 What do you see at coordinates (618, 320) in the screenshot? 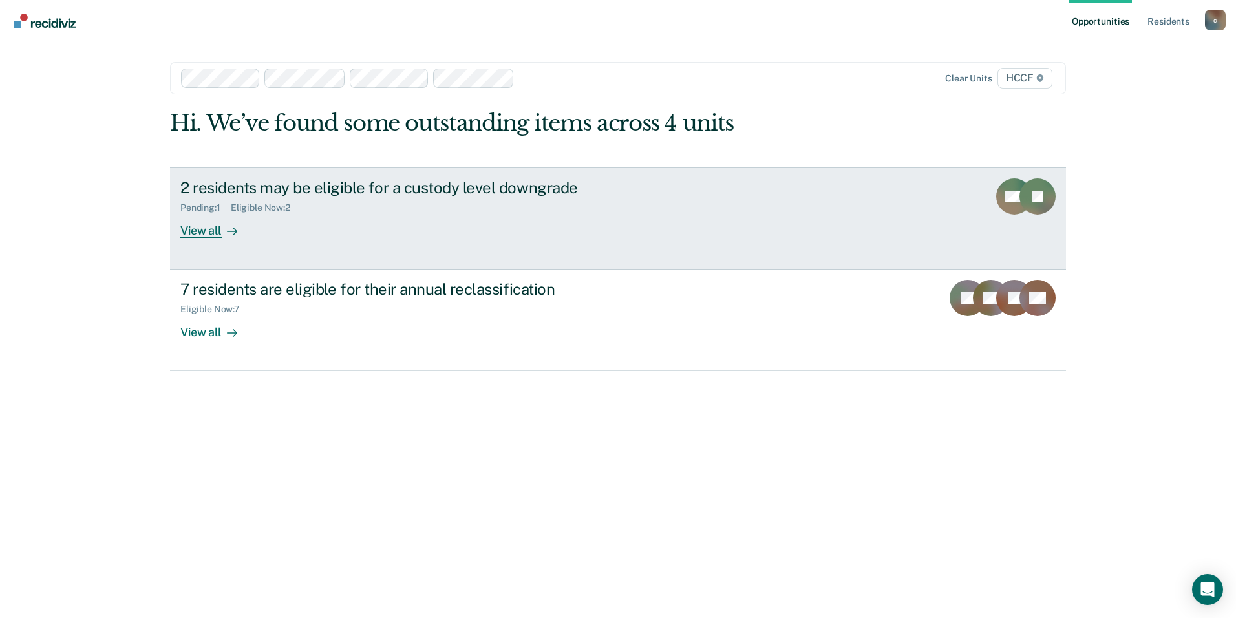
I see `a: 7 residents are eligible for their annual reclassificationEligible Now:7View all` at bounding box center [618, 320].